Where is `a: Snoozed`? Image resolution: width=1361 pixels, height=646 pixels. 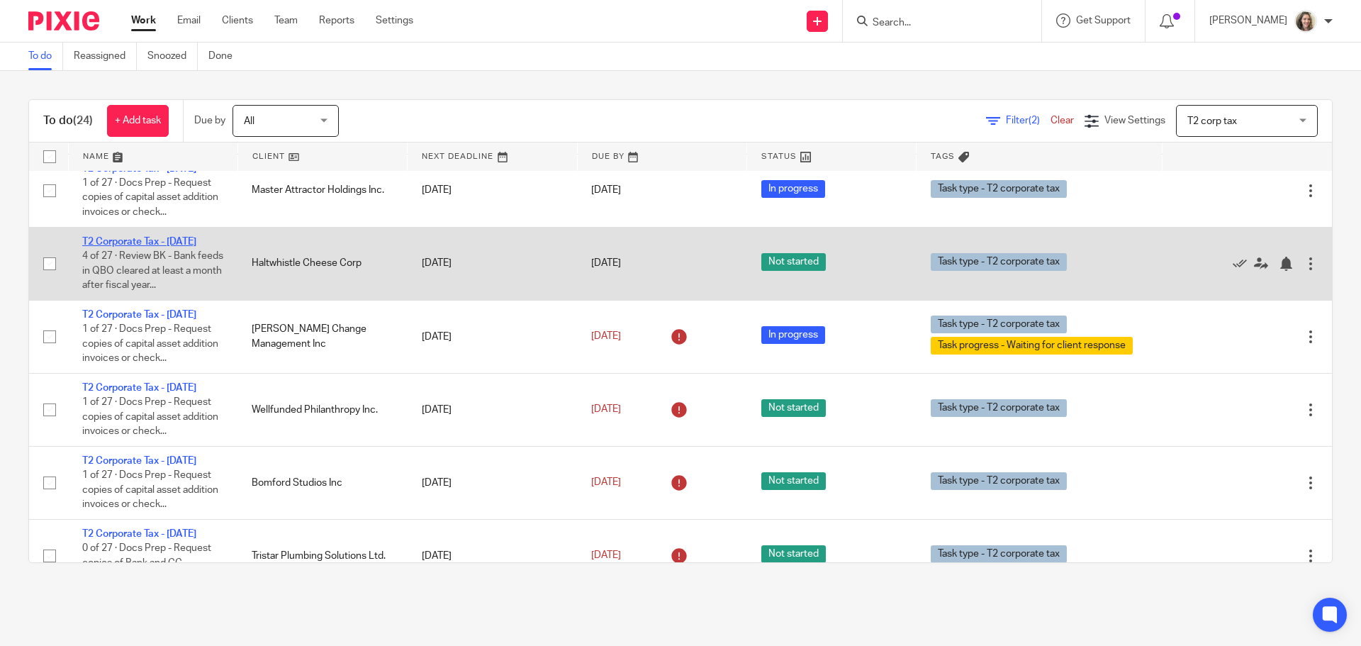
a: Snoozed is located at coordinates (172, 56).